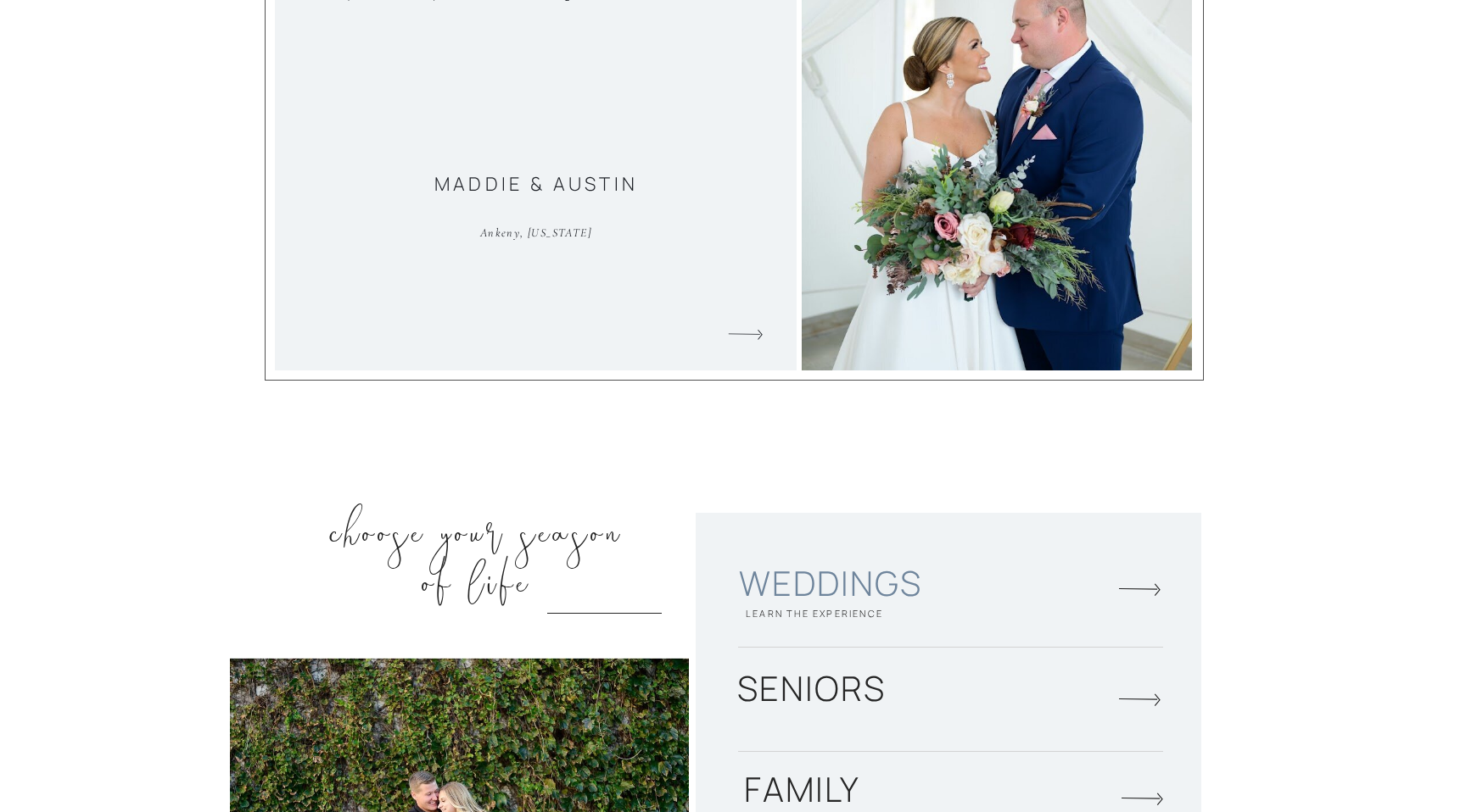  What do you see at coordinates (811, 693) in the screenshot?
I see `h2: seniors` at bounding box center [811, 693].